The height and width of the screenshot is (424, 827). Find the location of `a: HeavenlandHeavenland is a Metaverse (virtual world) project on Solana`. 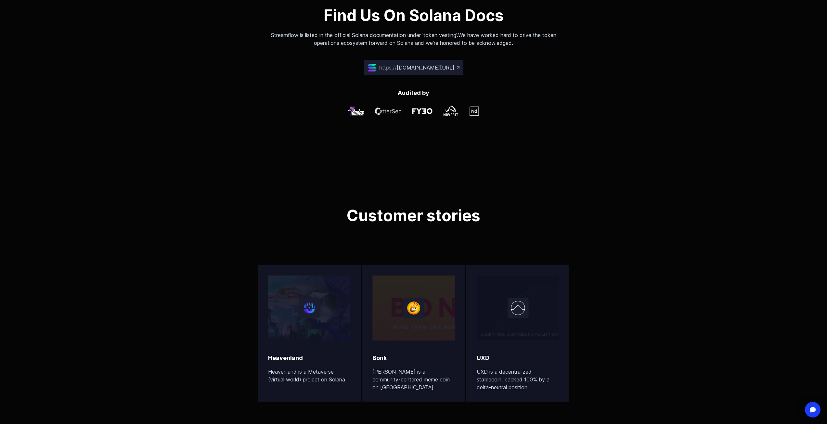

a: HeavenlandHeavenland is a Metaverse (virtual world) project on Solana is located at coordinates (309, 333).